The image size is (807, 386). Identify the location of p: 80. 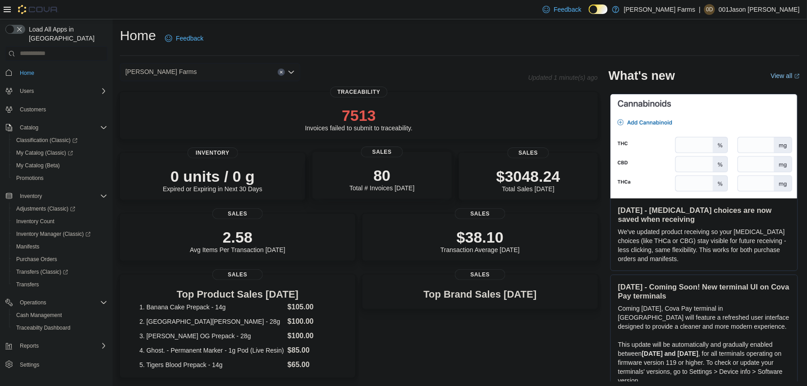
(382, 175).